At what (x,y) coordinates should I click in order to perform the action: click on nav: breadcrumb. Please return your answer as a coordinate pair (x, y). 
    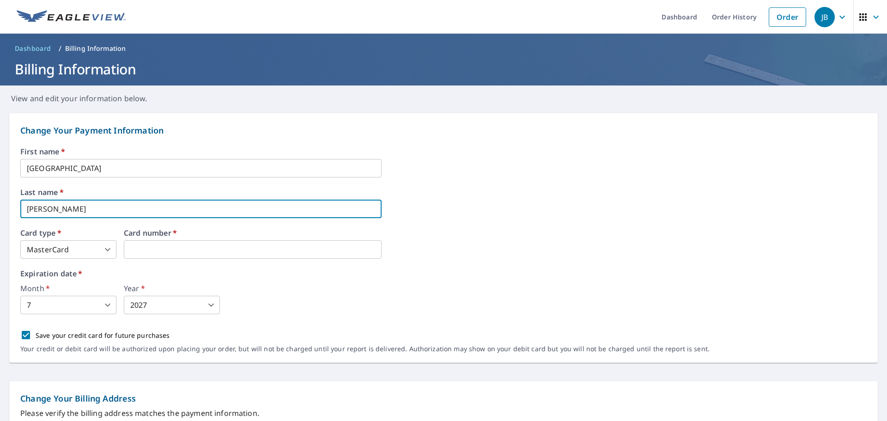
    Looking at the image, I should click on (444, 49).